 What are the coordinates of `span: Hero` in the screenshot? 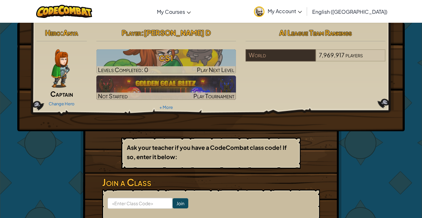 It's located at (53, 33).